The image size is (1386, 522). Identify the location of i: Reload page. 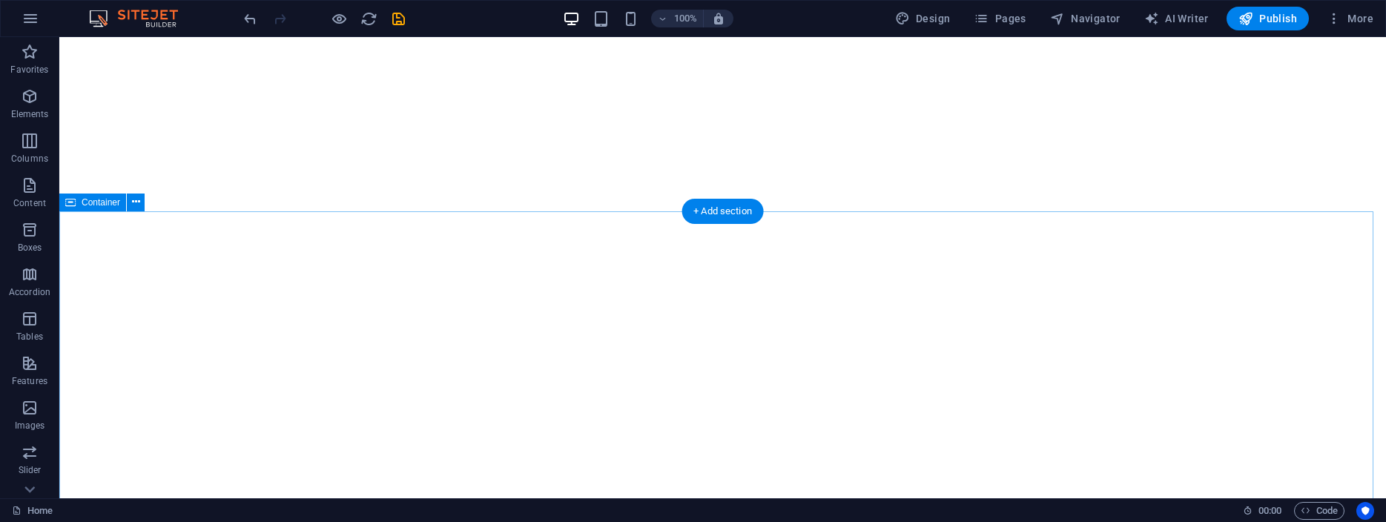
(369, 19).